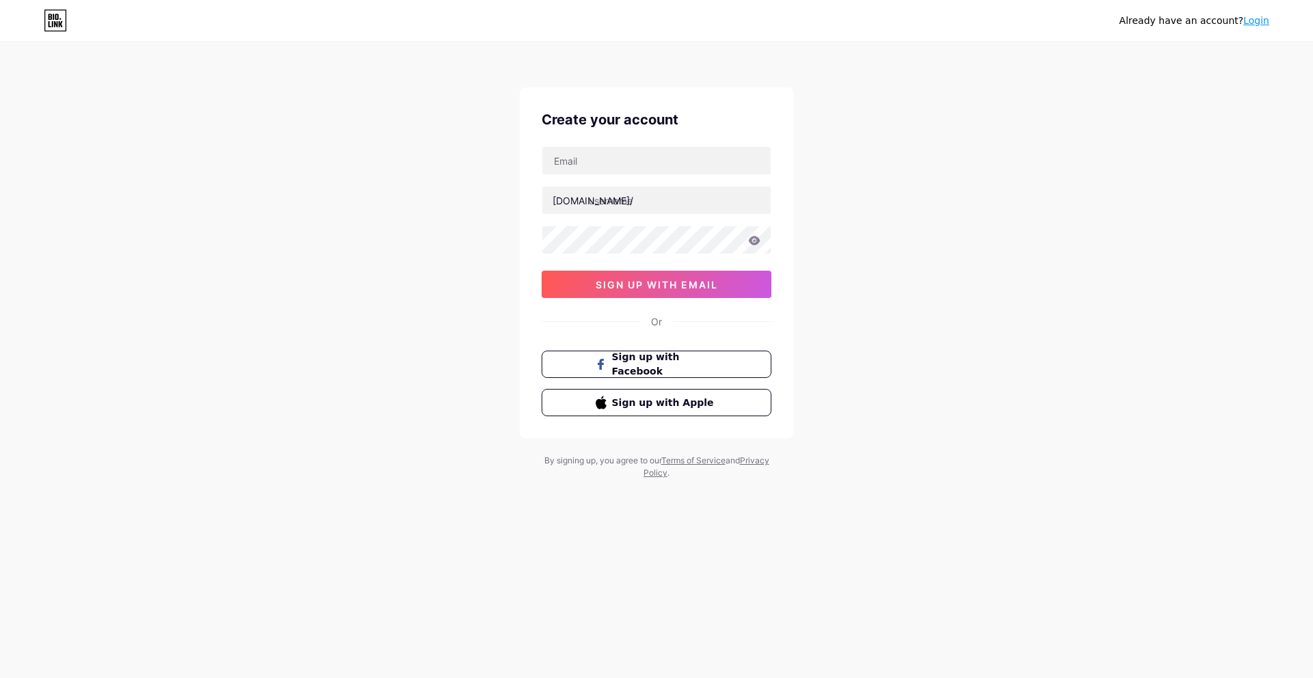 Image resolution: width=1313 pixels, height=678 pixels. I want to click on span: Sign up with Apple, so click(665, 403).